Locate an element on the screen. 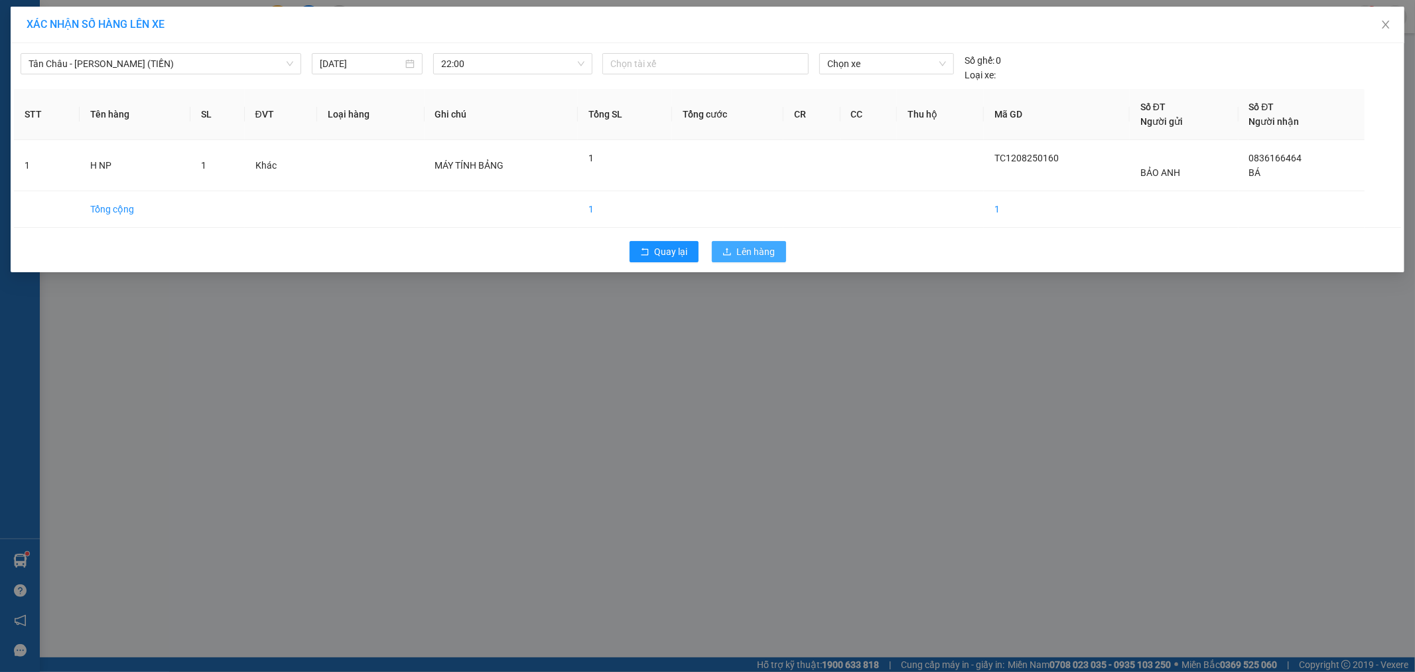 The image size is (1415, 672). th: Mã GD is located at coordinates (1057, 114).